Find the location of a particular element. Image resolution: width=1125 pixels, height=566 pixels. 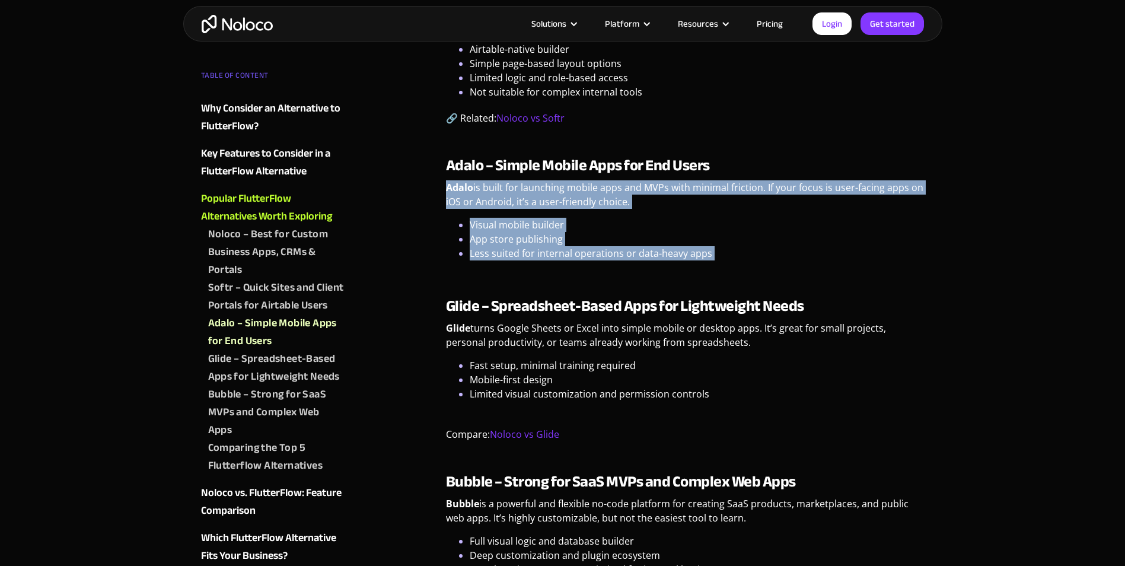

strong: Glide is located at coordinates (458, 328).